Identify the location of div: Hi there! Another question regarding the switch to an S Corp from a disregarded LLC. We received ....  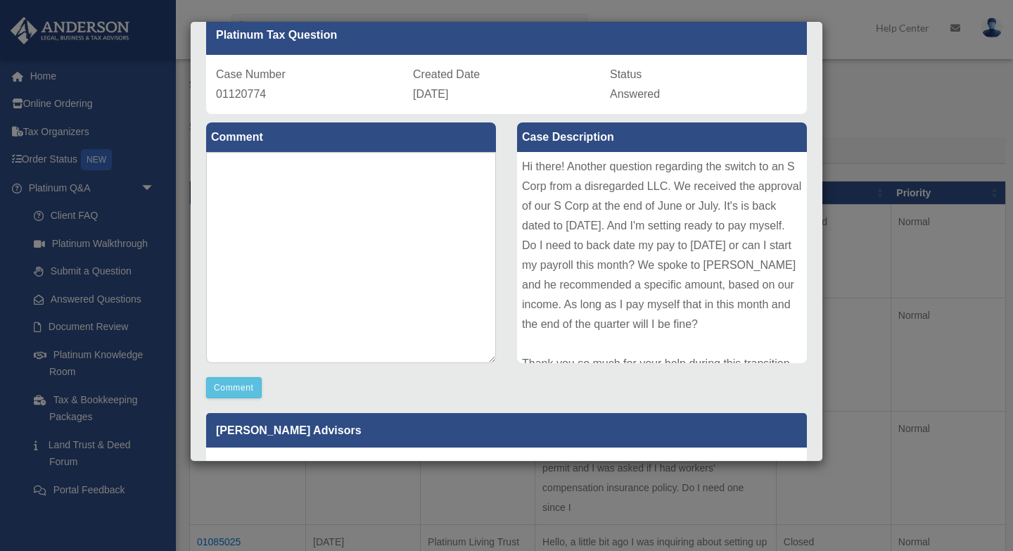
(662, 258).